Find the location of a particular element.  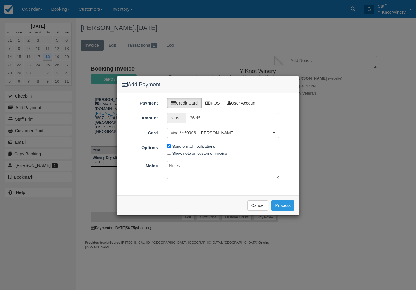

label: POS is located at coordinates (213, 103).